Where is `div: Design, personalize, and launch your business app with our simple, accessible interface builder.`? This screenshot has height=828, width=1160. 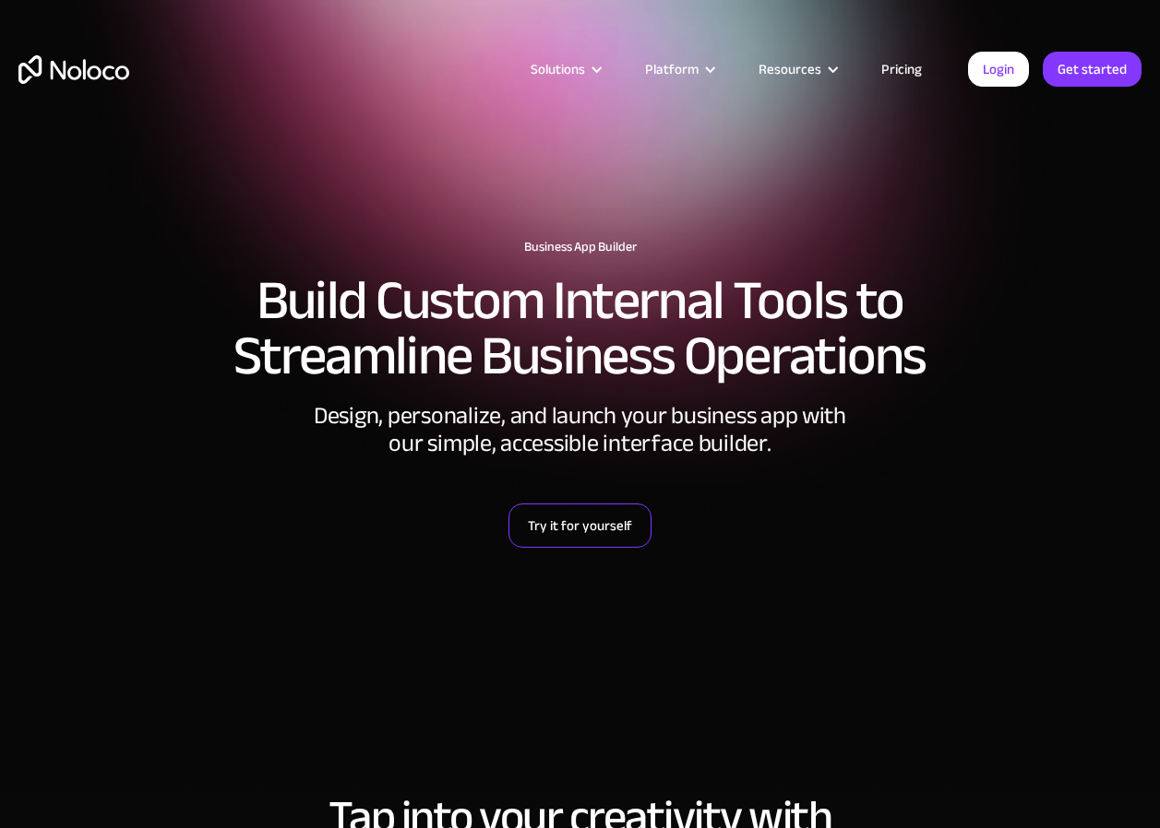
div: Design, personalize, and launch your business app with our simple, accessible interface builder. is located at coordinates (580, 430).